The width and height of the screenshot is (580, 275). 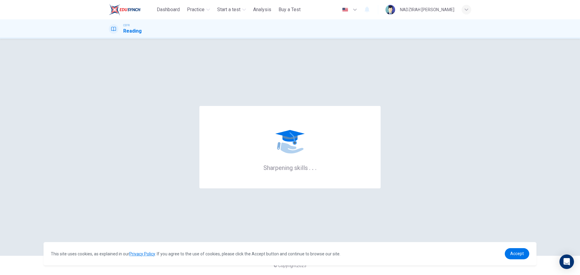 I want to click on a: Privacy Policy, so click(x=142, y=254).